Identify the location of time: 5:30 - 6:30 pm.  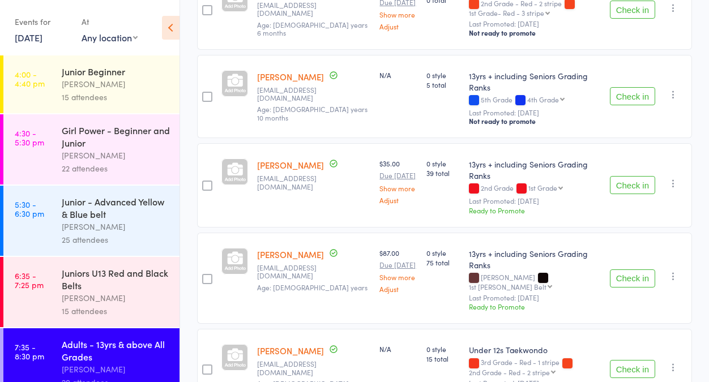
(29, 209).